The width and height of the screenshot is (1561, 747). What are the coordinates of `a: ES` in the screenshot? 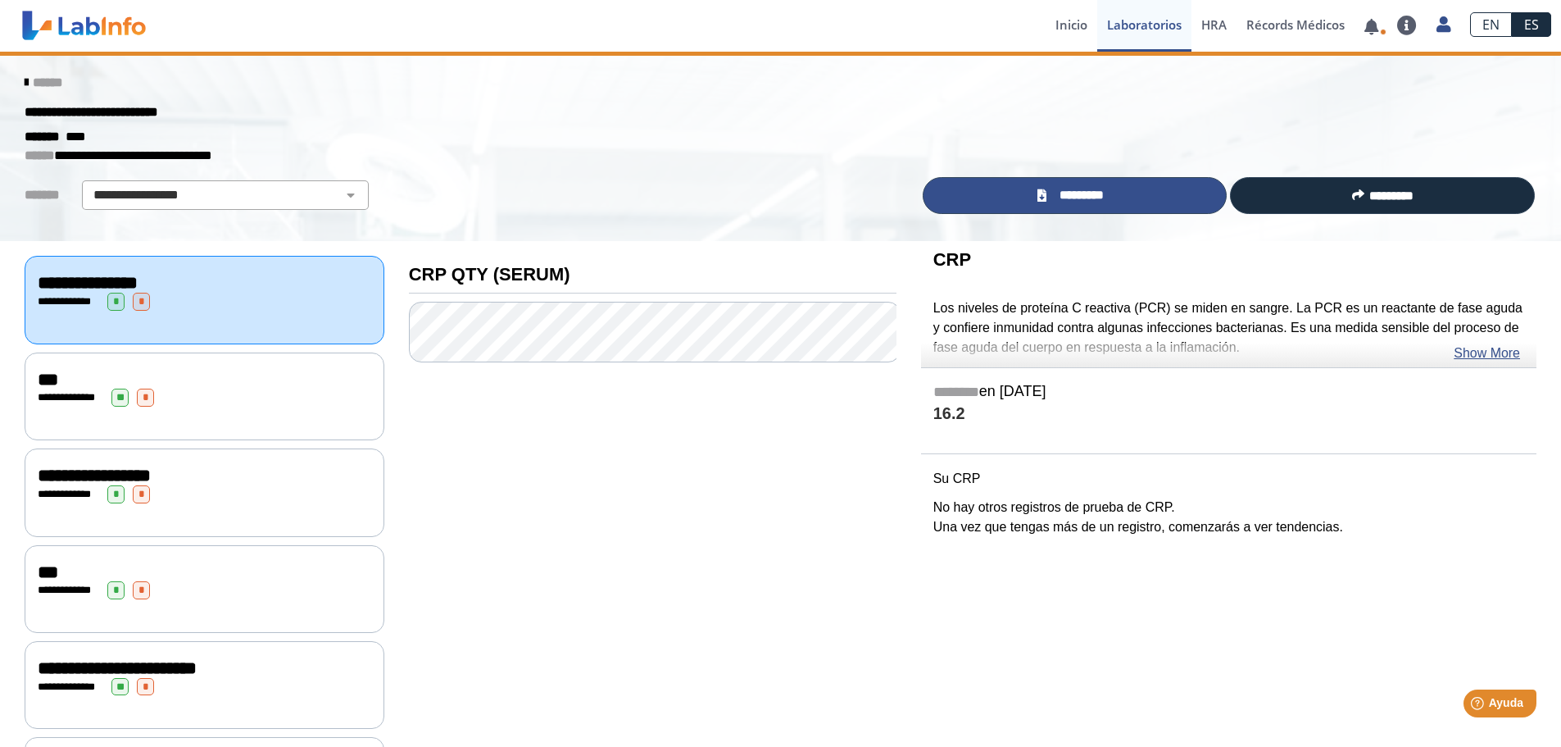 It's located at (1532, 25).